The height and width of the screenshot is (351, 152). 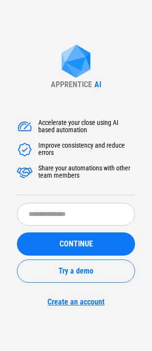 I want to click on div: Share your automations with other team members, so click(x=87, y=172).